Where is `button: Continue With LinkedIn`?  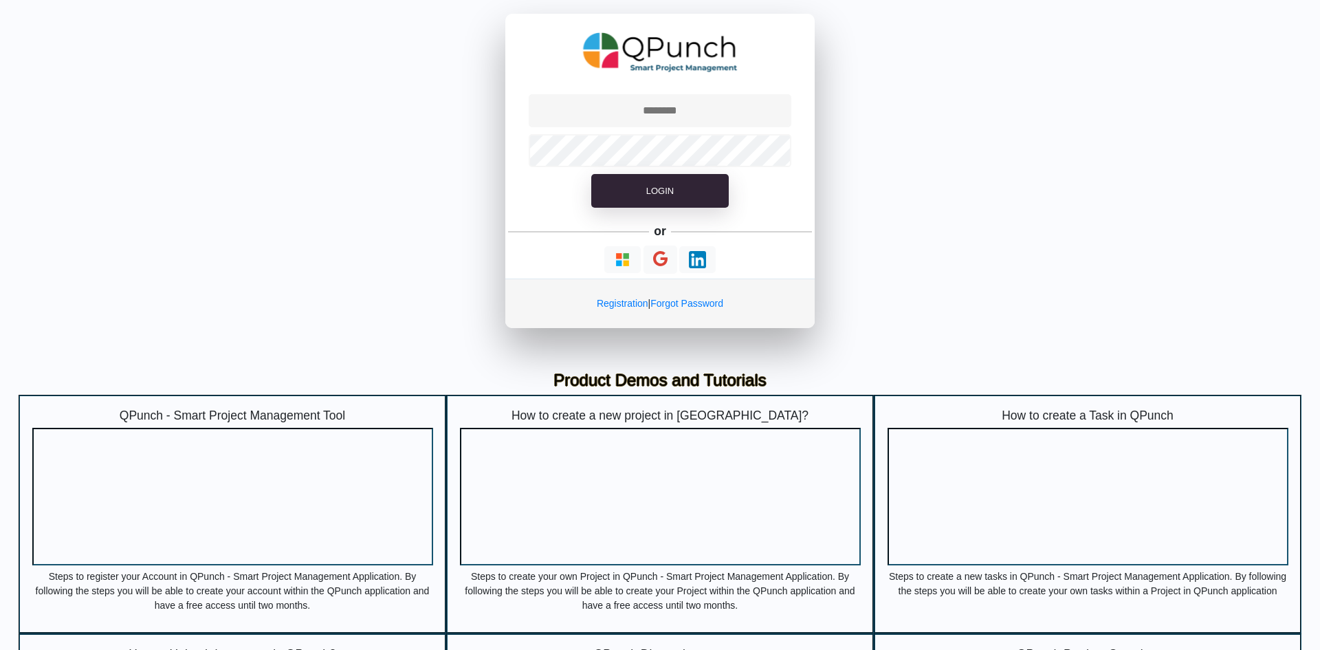
button: Continue With LinkedIn is located at coordinates (697, 259).